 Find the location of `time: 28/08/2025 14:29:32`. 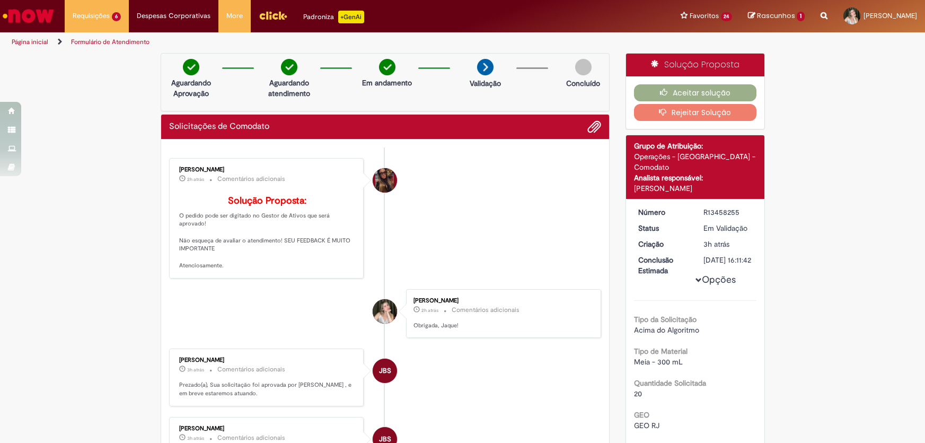

time: 28/08/2025 14:29:32 is located at coordinates (716, 244).